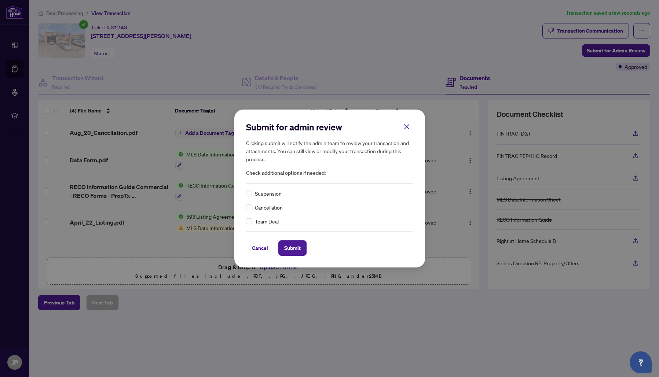  What do you see at coordinates (292, 248) in the screenshot?
I see `button: Submit` at bounding box center [292, 248].